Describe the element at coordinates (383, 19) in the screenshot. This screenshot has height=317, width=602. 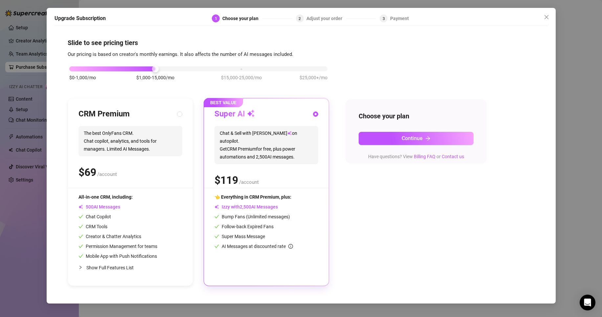
I see `span: 3` at that location.